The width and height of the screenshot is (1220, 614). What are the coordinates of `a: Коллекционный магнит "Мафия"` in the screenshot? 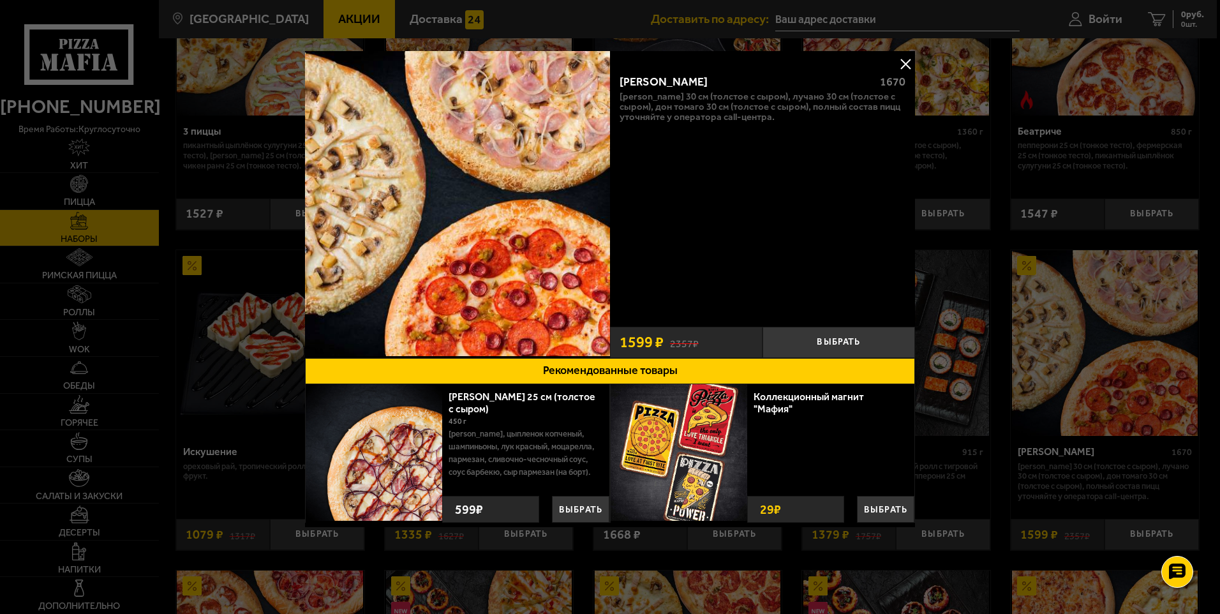 It's located at (809, 403).